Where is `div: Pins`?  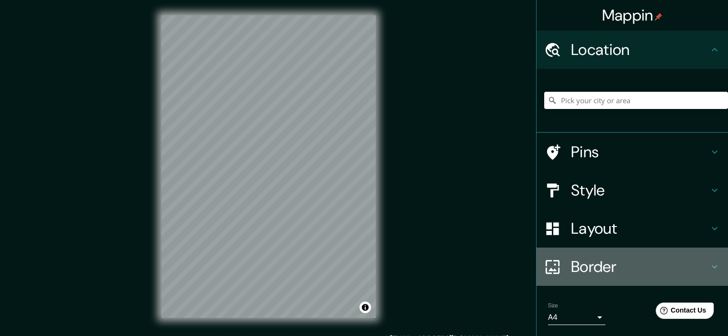
div: Pins is located at coordinates (632, 152).